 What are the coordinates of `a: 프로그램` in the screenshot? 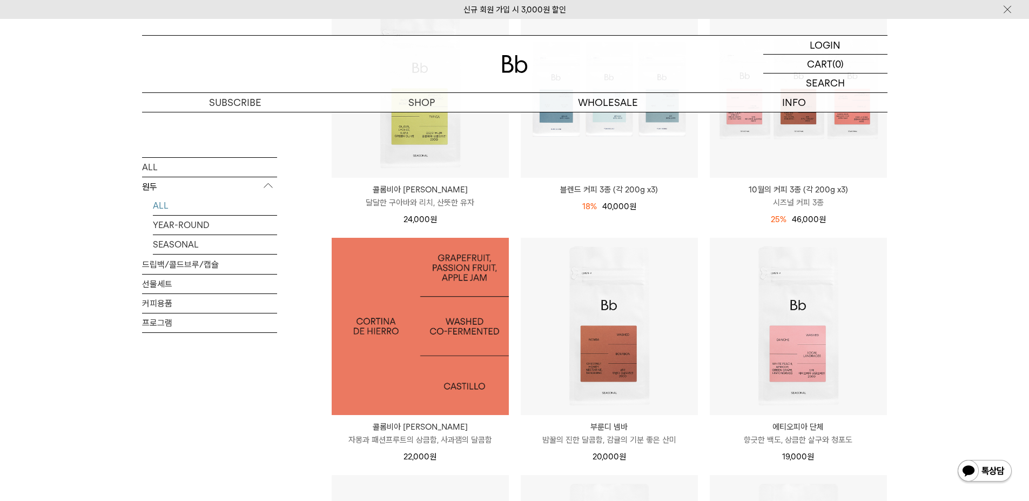 It's located at (210, 322).